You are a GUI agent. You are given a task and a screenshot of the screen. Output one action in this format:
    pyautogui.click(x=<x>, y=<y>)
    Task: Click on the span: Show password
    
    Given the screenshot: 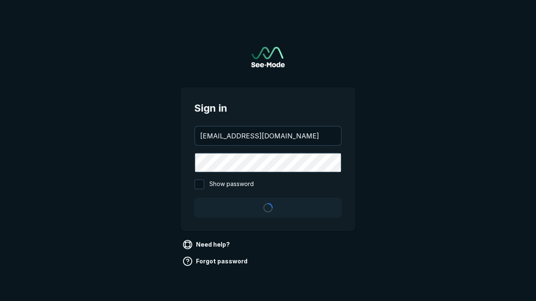 What is the action you would take?
    pyautogui.click(x=231, y=185)
    